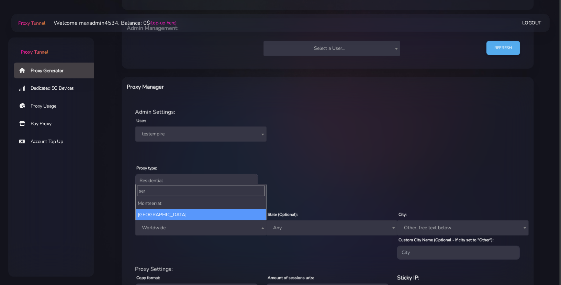  I want to click on a: Logout, so click(532, 23).